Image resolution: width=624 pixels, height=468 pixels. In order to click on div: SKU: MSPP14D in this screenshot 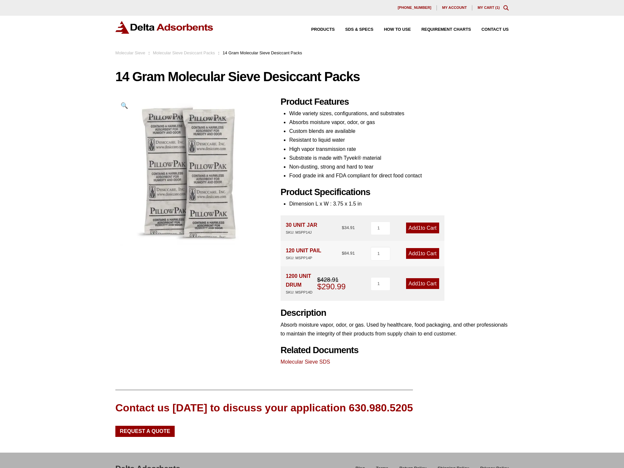, I will do `click(301, 292)`.